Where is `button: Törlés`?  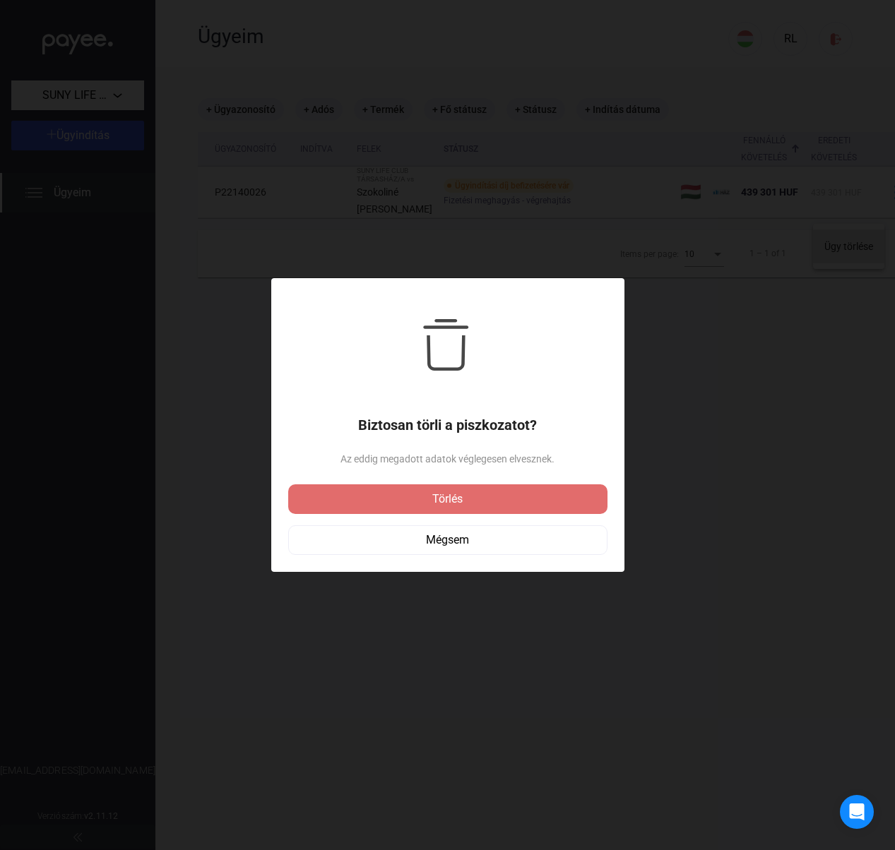 button: Törlés is located at coordinates (448, 499).